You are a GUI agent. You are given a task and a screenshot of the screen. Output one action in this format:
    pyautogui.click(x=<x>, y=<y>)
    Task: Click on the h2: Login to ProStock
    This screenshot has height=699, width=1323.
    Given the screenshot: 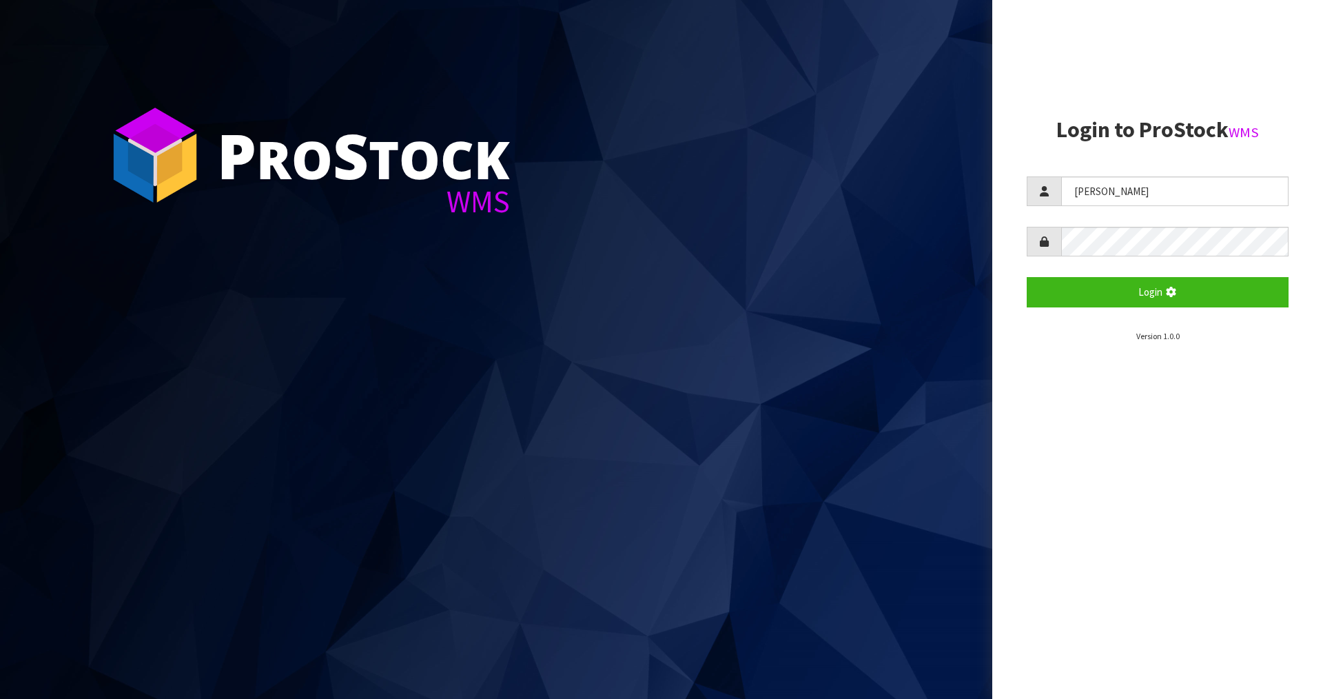 What is the action you would take?
    pyautogui.click(x=1158, y=130)
    